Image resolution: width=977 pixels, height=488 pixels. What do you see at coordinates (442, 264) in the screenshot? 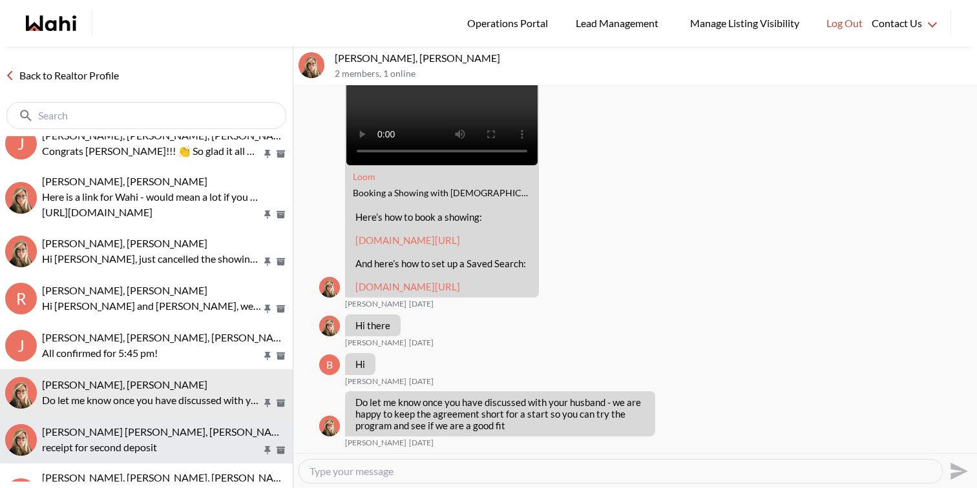
I see `p: And here’s how to set up a Saved Search:` at bounding box center [442, 264].